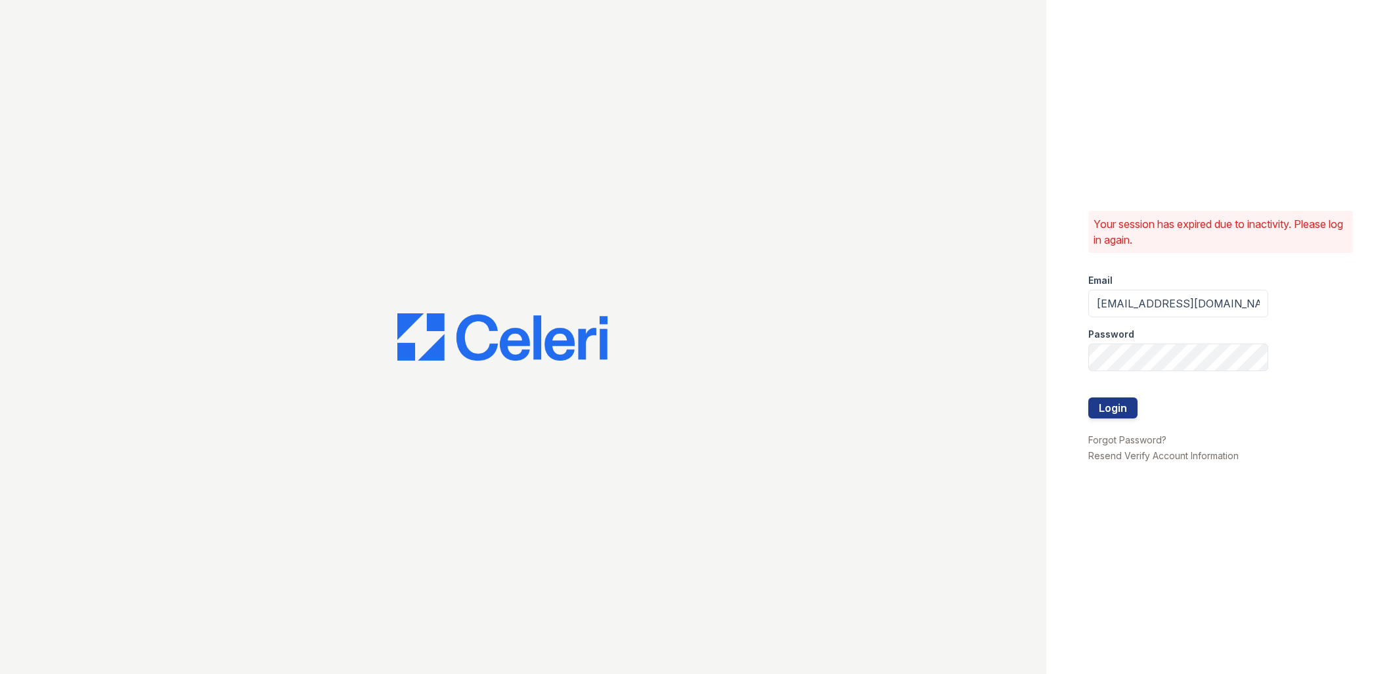  I want to click on a: Forgot Password?, so click(1127, 439).